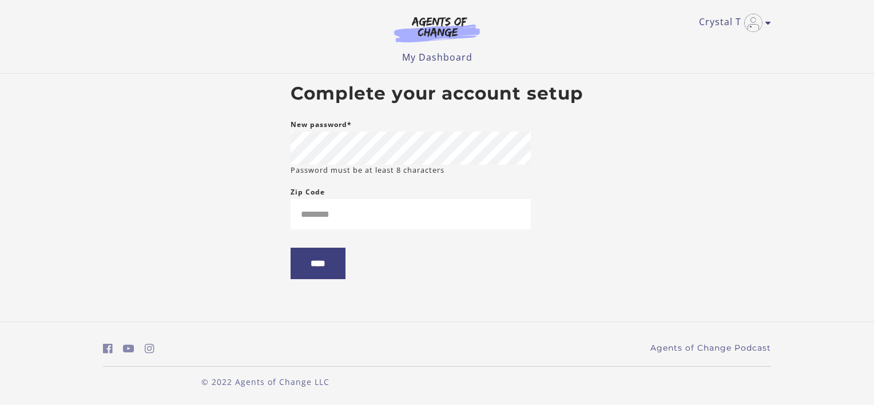 Image resolution: width=874 pixels, height=405 pixels. Describe the element at coordinates (265, 381) in the screenshot. I see `p: © 2022 Agents of Change LLC` at that location.